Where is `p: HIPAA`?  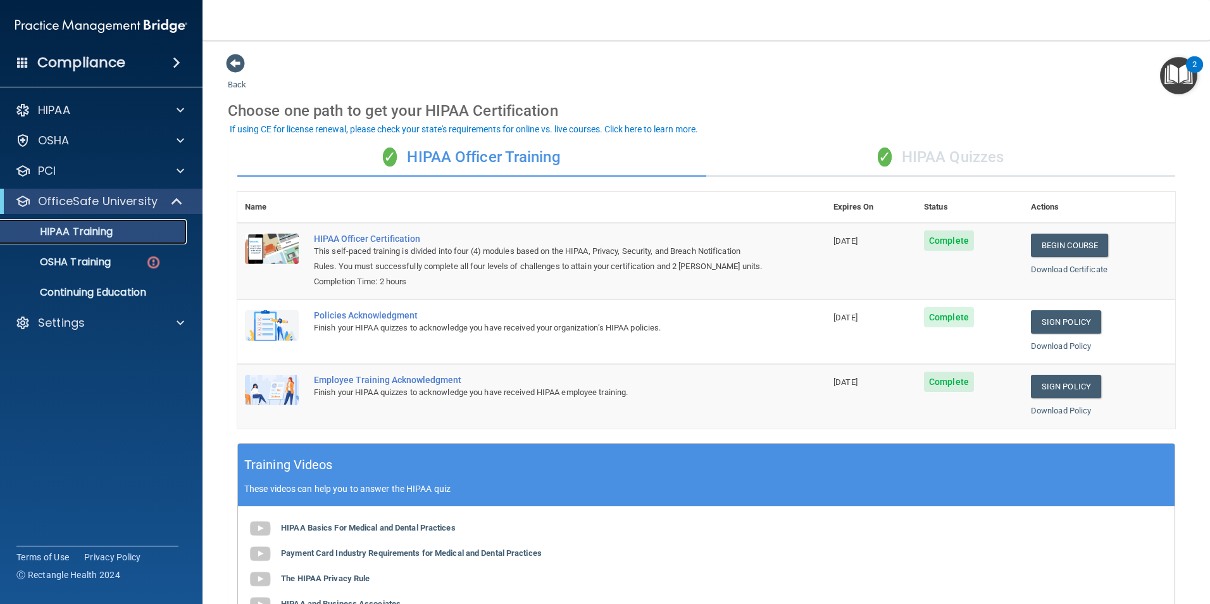 p: HIPAA is located at coordinates (54, 110).